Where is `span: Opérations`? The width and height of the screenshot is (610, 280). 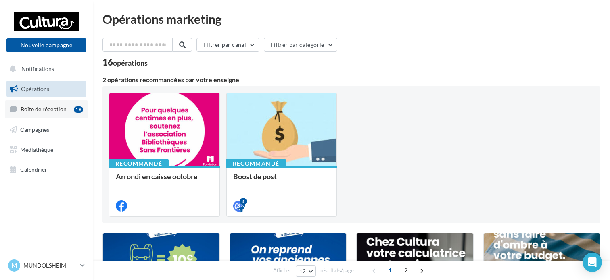
span: Opérations is located at coordinates (35, 89).